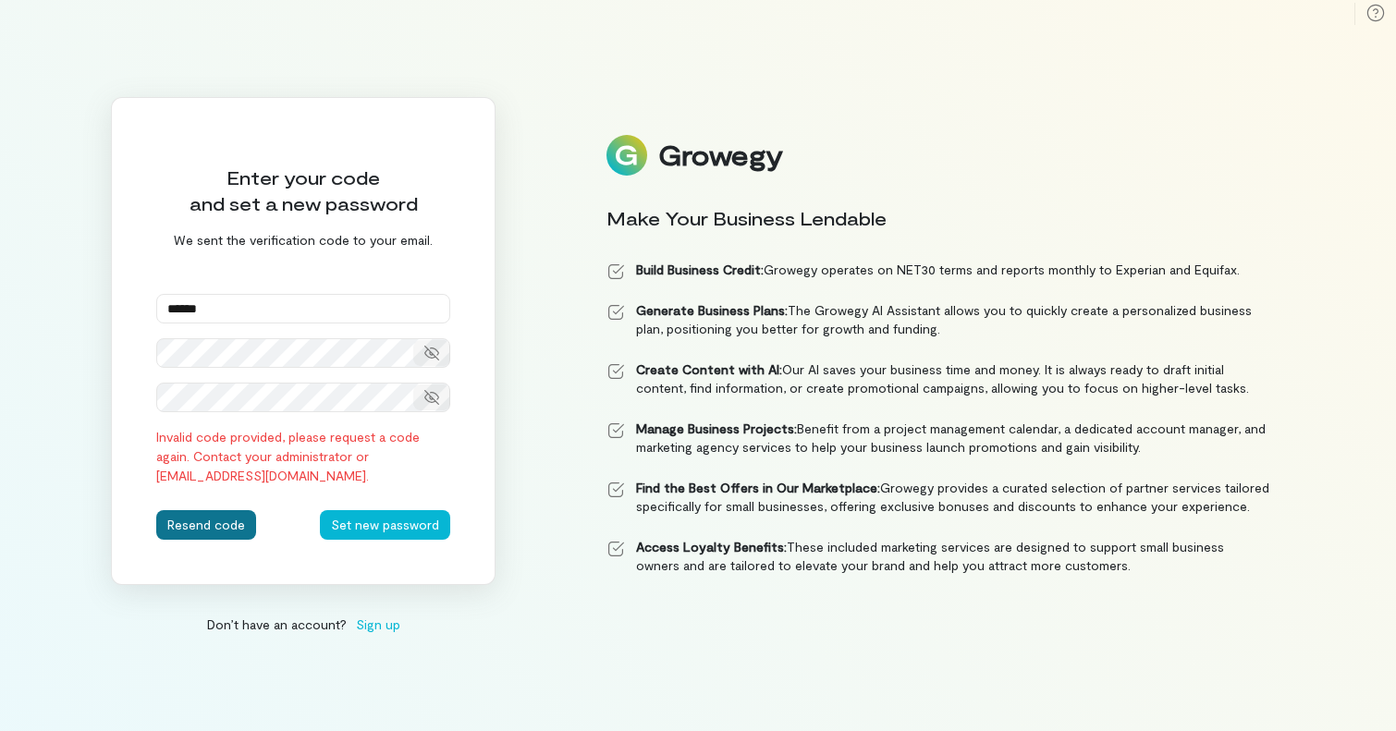 This screenshot has width=1396, height=731. What do you see at coordinates (385, 525) in the screenshot?
I see `button: Set new password` at bounding box center [385, 525].